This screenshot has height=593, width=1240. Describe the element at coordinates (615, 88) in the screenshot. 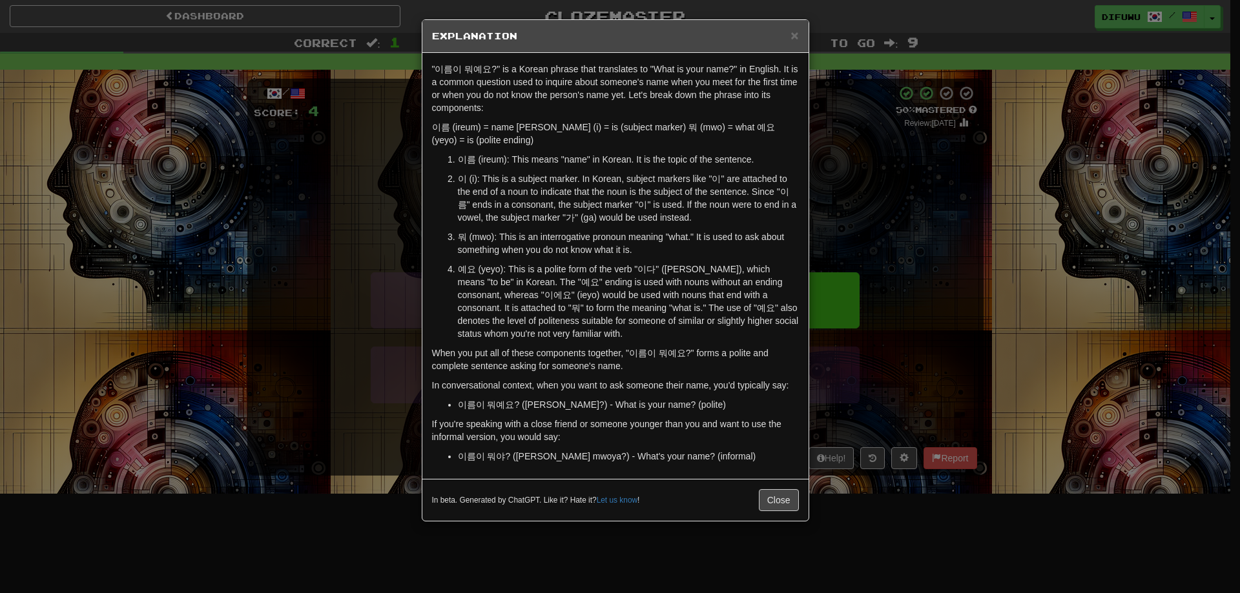

I see `p: "이름이 뭐예요?" is a Korean phrase that translates to "What is your name?" in English. It is a common ...` at that location.